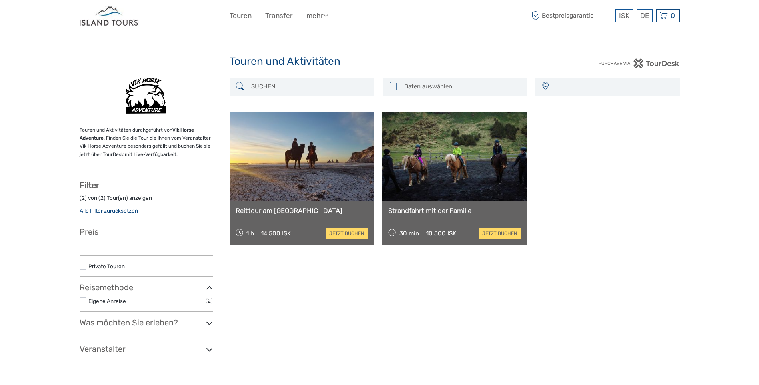 This screenshot has height=385, width=759. Describe the element at coordinates (240, 16) in the screenshot. I see `a: Touren` at that location.